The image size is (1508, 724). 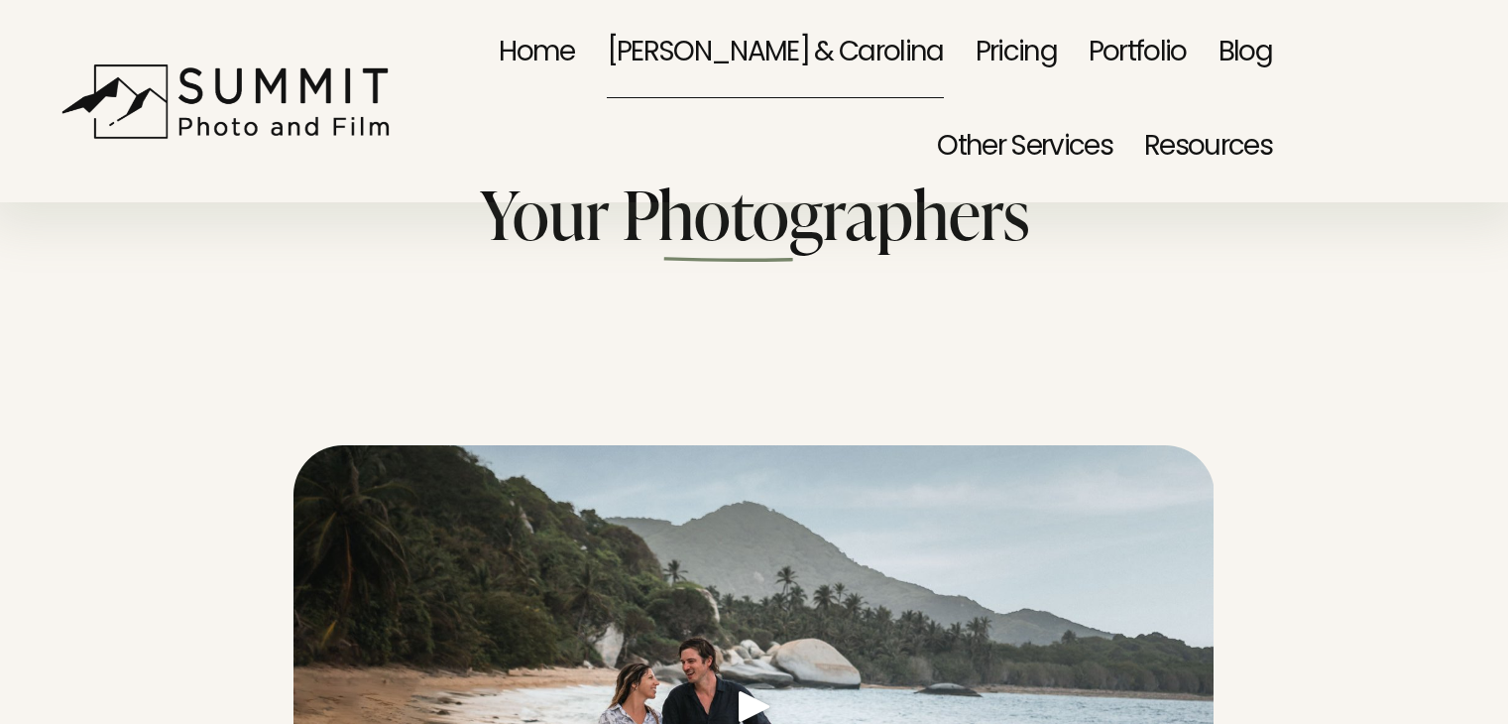 I want to click on span: Your Photographers, so click(x=754, y=212).